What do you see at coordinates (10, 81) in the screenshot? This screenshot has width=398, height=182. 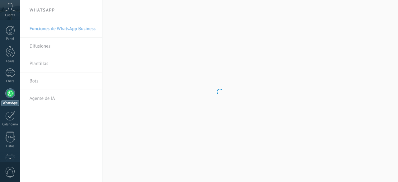 I see `div: Chats` at bounding box center [10, 81].